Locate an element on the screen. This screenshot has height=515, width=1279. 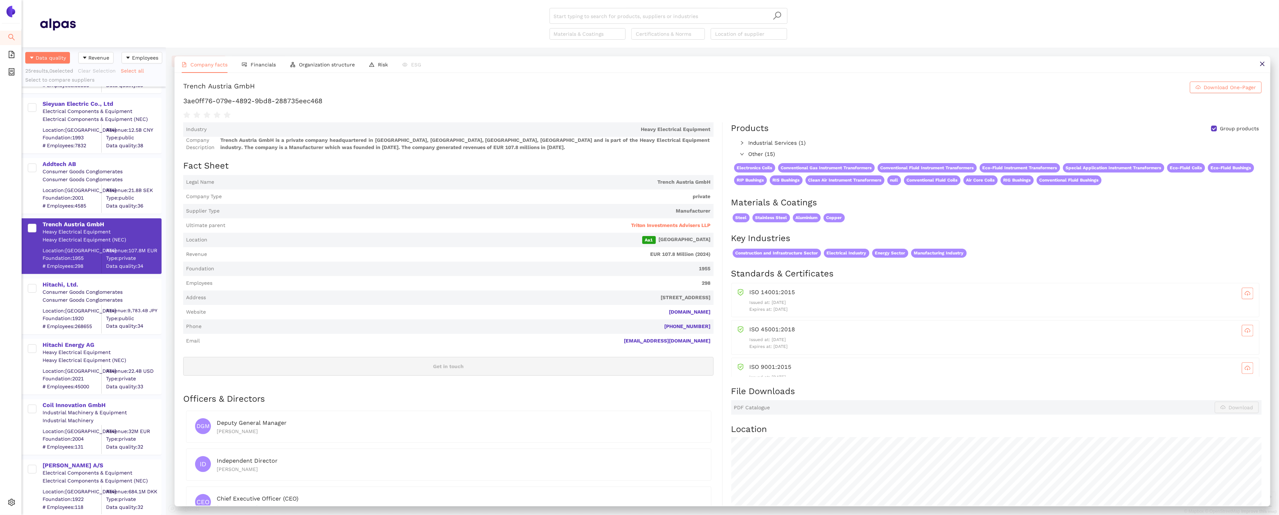
div: Heavy Electrical Equipment is located at coordinates (102, 352).